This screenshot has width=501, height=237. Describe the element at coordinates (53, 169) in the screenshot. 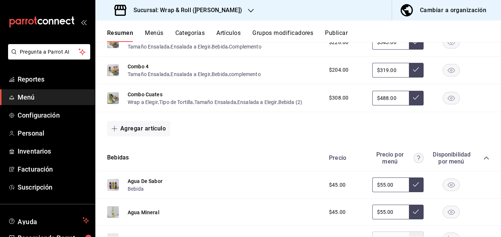

I see `span: Facturación` at that location.